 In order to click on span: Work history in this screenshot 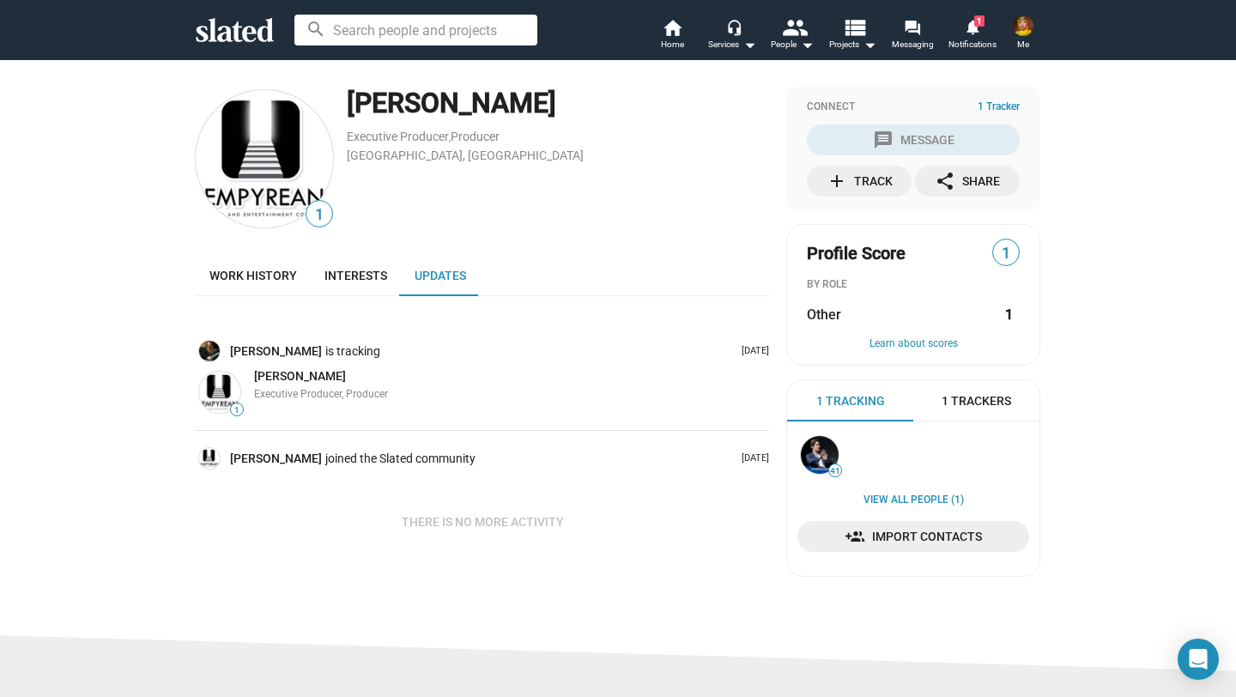, I will do `click(253, 276)`.